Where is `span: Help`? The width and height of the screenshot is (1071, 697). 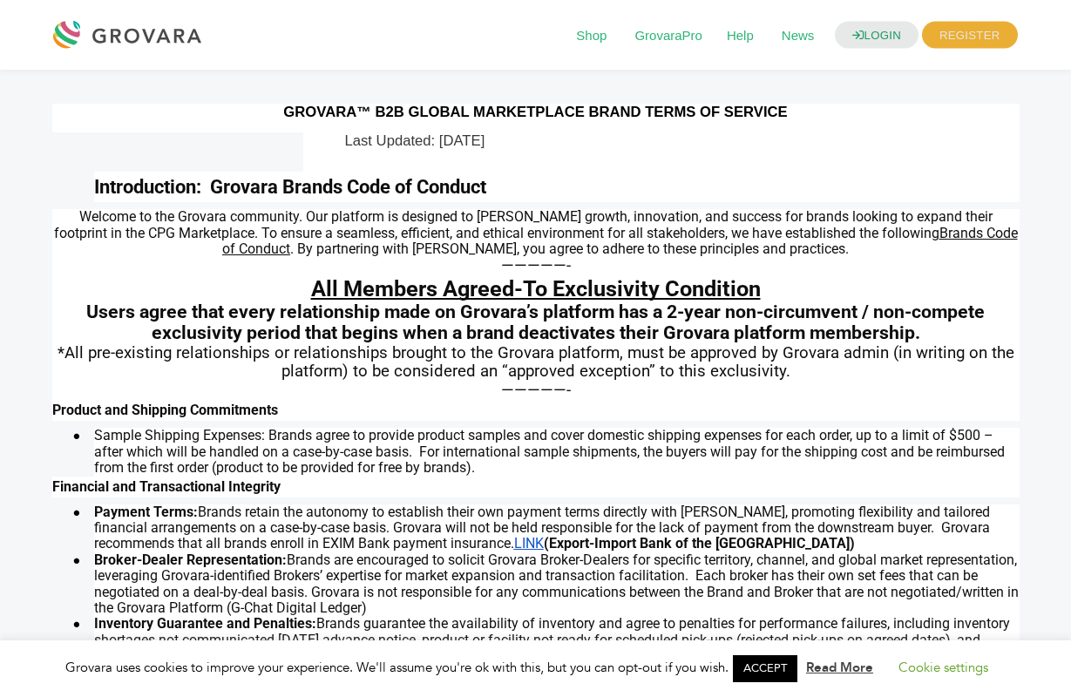 span: Help is located at coordinates (740, 35).